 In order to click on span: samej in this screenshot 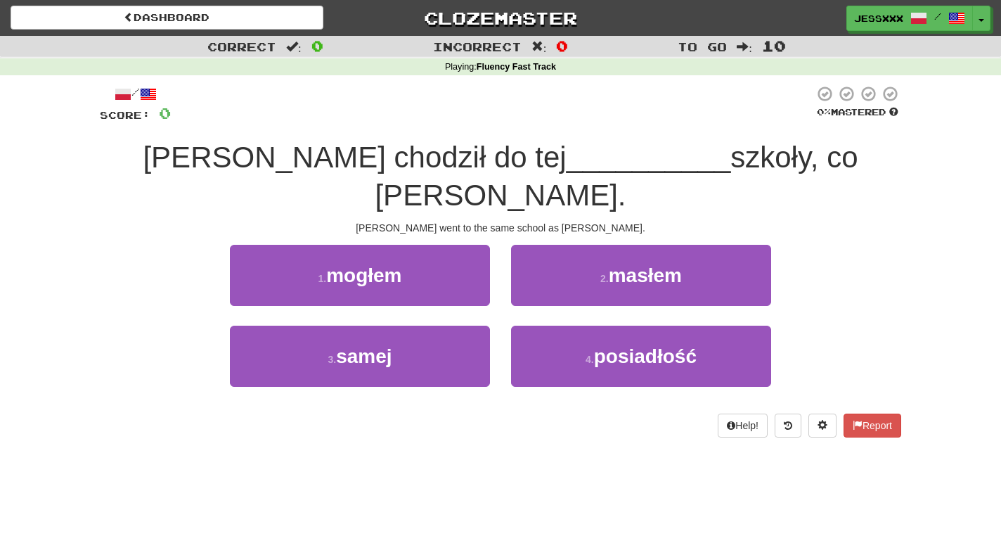, I will do `click(363, 356)`.